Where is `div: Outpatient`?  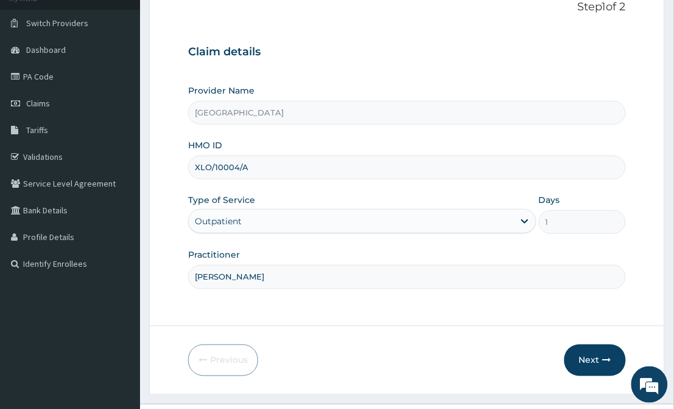
div: Outpatient is located at coordinates (218, 221).